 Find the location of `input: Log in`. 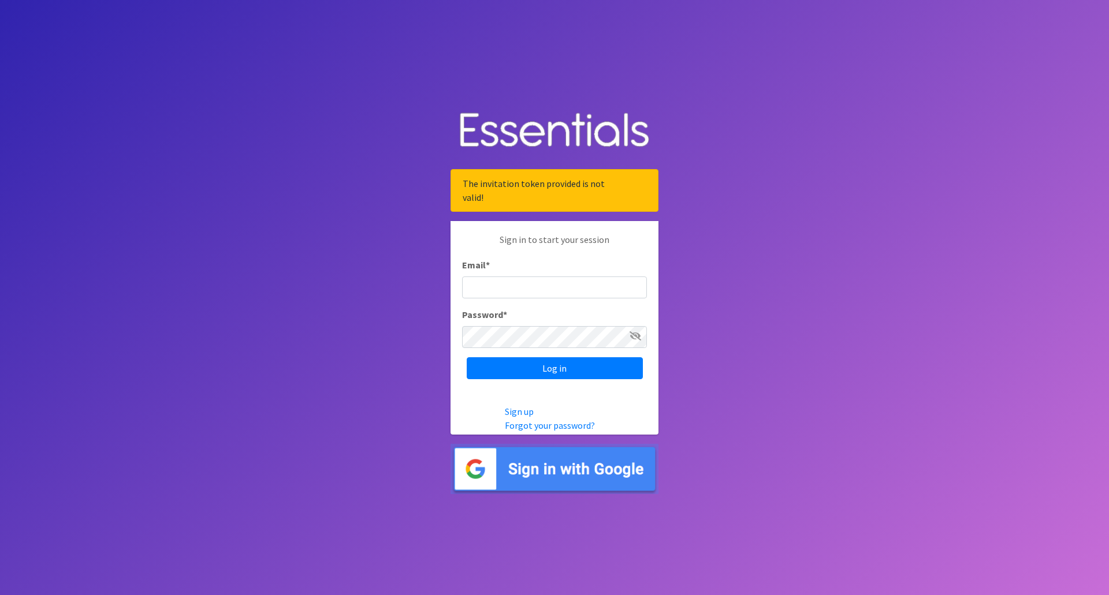

input: Log in is located at coordinates (554, 368).